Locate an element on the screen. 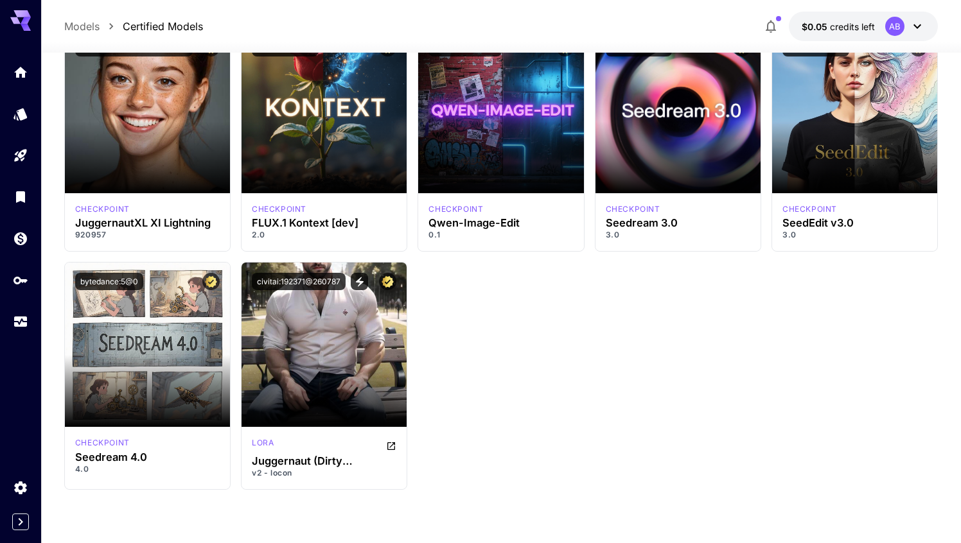  h3: SeedEdit v3.0 is located at coordinates (854, 223).